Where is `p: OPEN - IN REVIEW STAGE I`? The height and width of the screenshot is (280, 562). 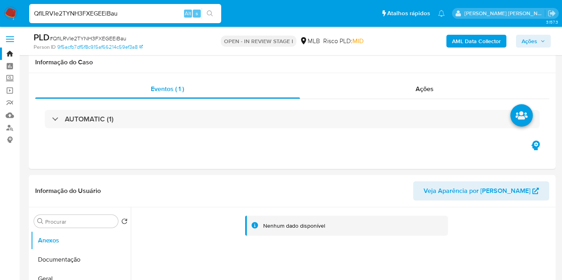 p: OPEN - IN REVIEW STAGE I is located at coordinates (258, 41).